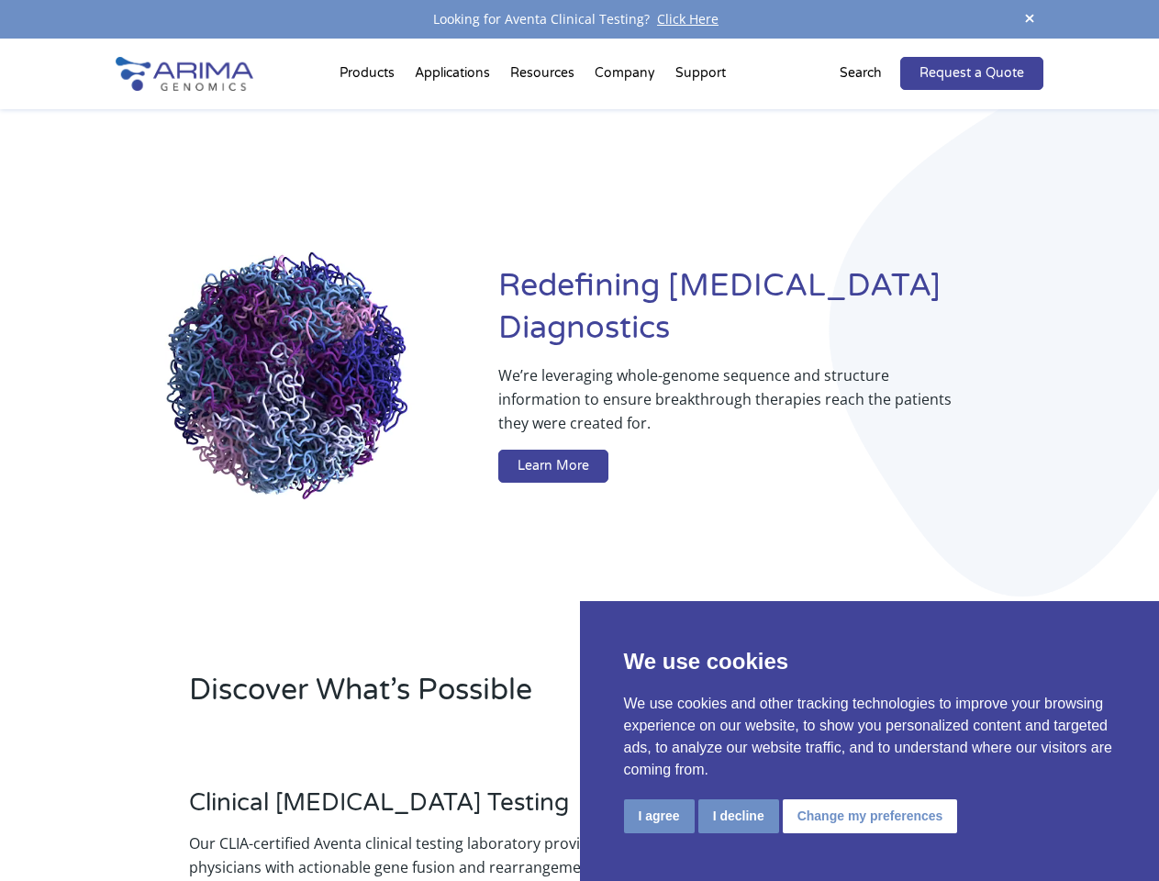 The image size is (1159, 881). I want to click on img: Arima-Genomics-logo, so click(184, 73).